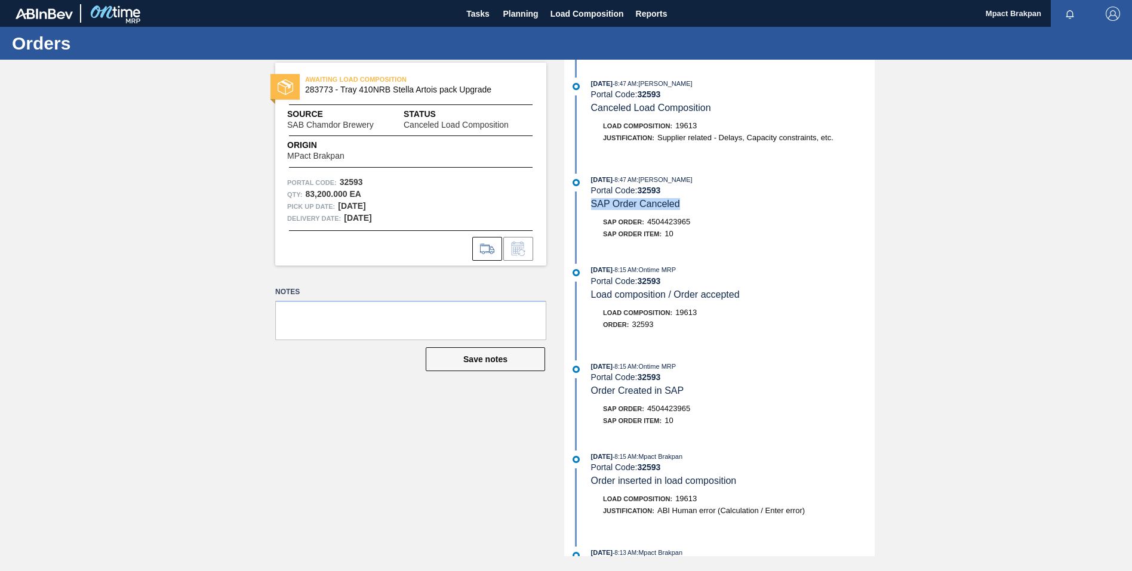  What do you see at coordinates (285, 87) in the screenshot?
I see `img: status` at bounding box center [285, 87].